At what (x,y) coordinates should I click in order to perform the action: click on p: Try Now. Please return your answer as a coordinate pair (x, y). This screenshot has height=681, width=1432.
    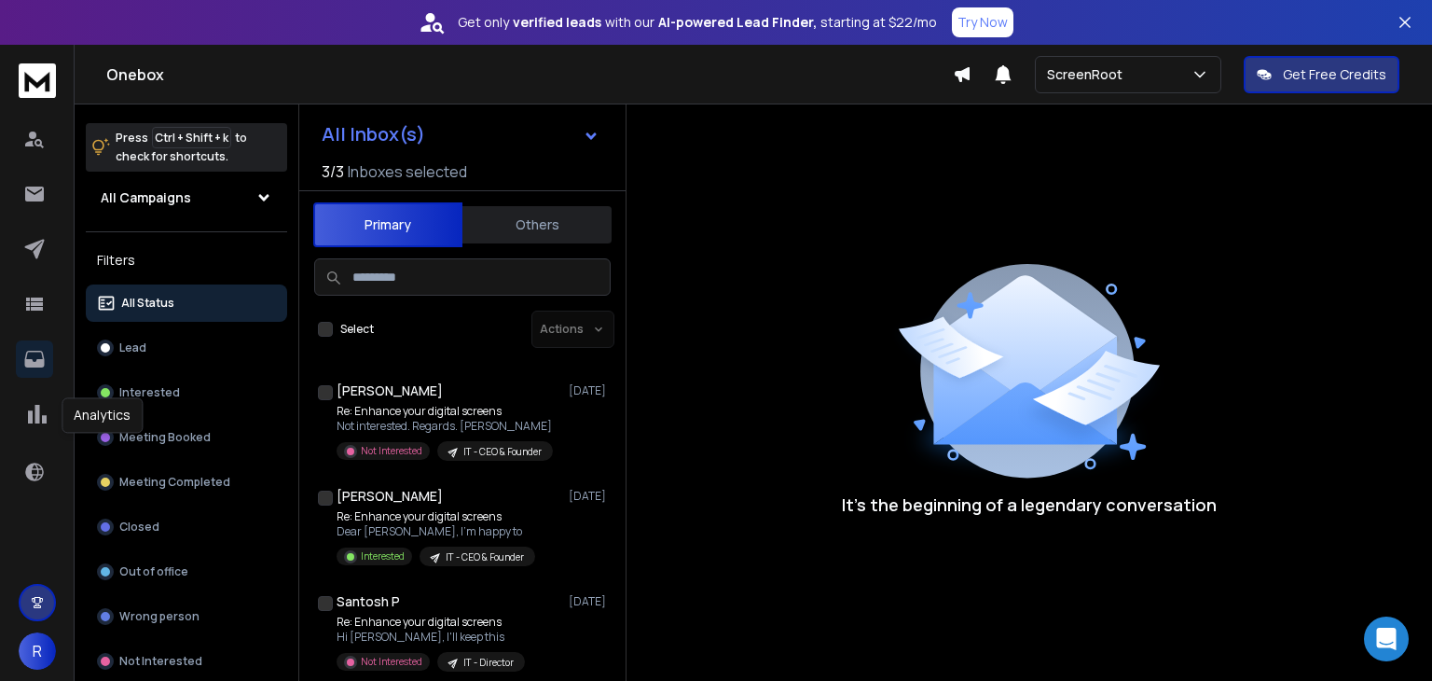
    Looking at the image, I should click on (983, 22).